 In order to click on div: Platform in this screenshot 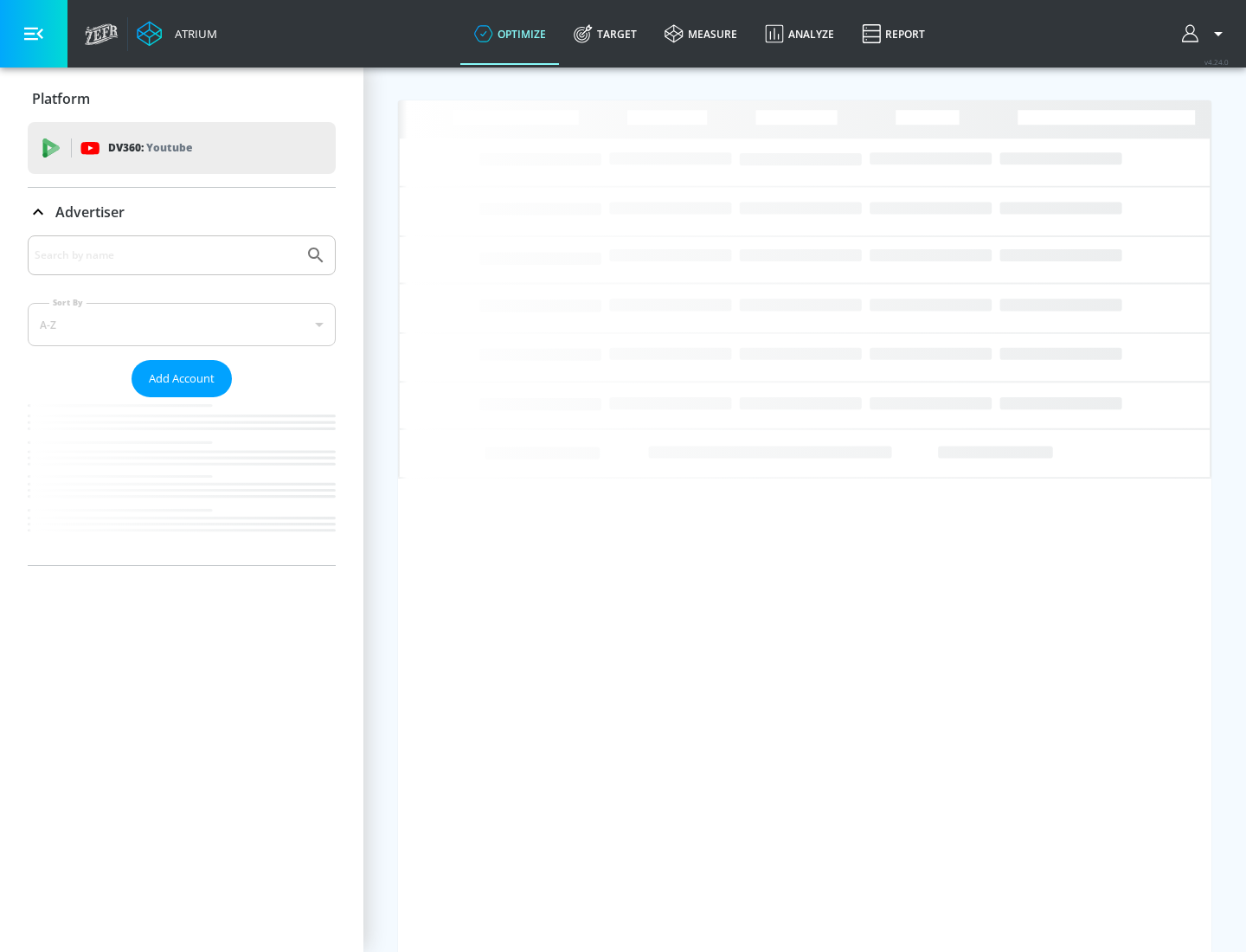, I will do `click(182, 99)`.